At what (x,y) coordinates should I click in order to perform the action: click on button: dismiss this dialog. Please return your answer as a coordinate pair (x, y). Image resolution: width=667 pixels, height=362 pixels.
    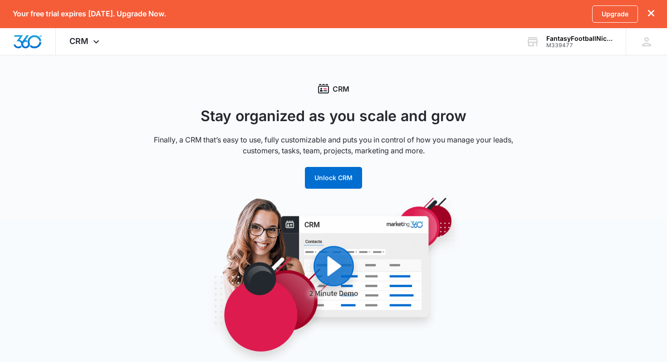
    Looking at the image, I should click on (651, 14).